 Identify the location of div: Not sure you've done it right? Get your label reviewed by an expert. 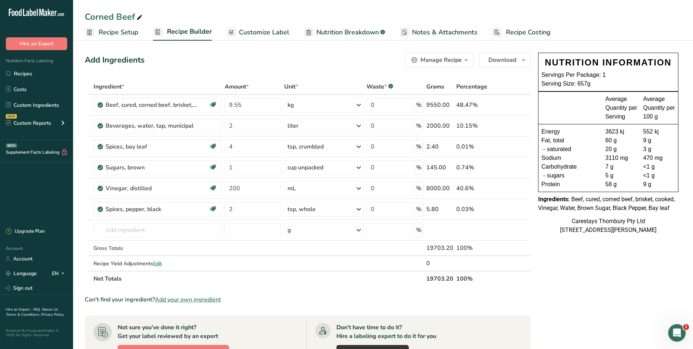
(168, 331).